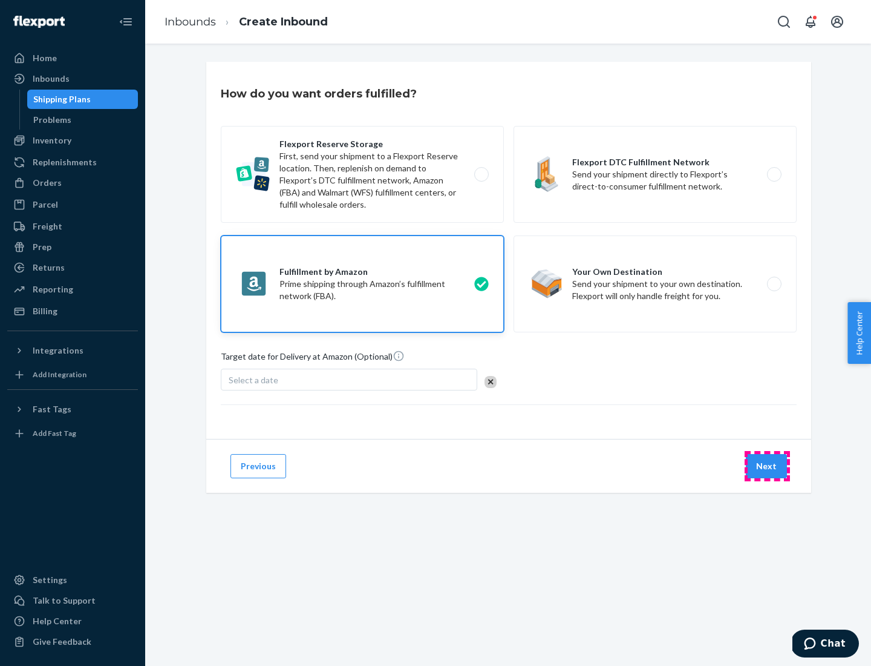 This screenshot has width=871, height=666. What do you see at coordinates (47, 183) in the screenshot?
I see `div: Orders` at bounding box center [47, 183].